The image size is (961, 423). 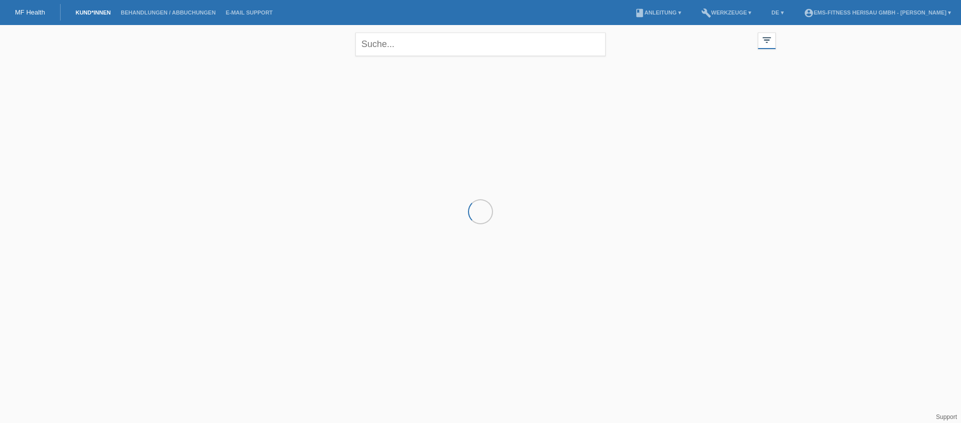 I want to click on a: DE ▾, so click(x=777, y=13).